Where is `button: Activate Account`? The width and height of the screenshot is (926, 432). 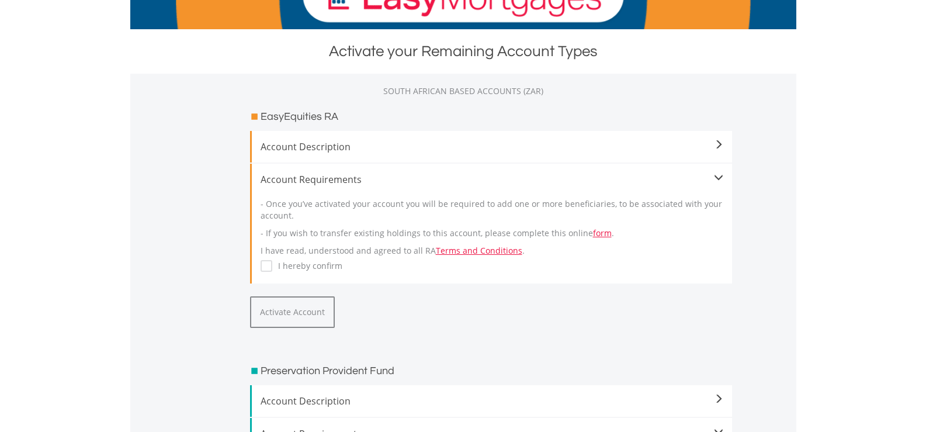
button: Activate Account is located at coordinates (292, 312).